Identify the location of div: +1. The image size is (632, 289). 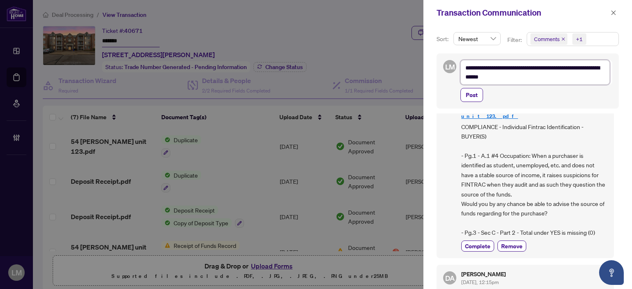
(580, 39).